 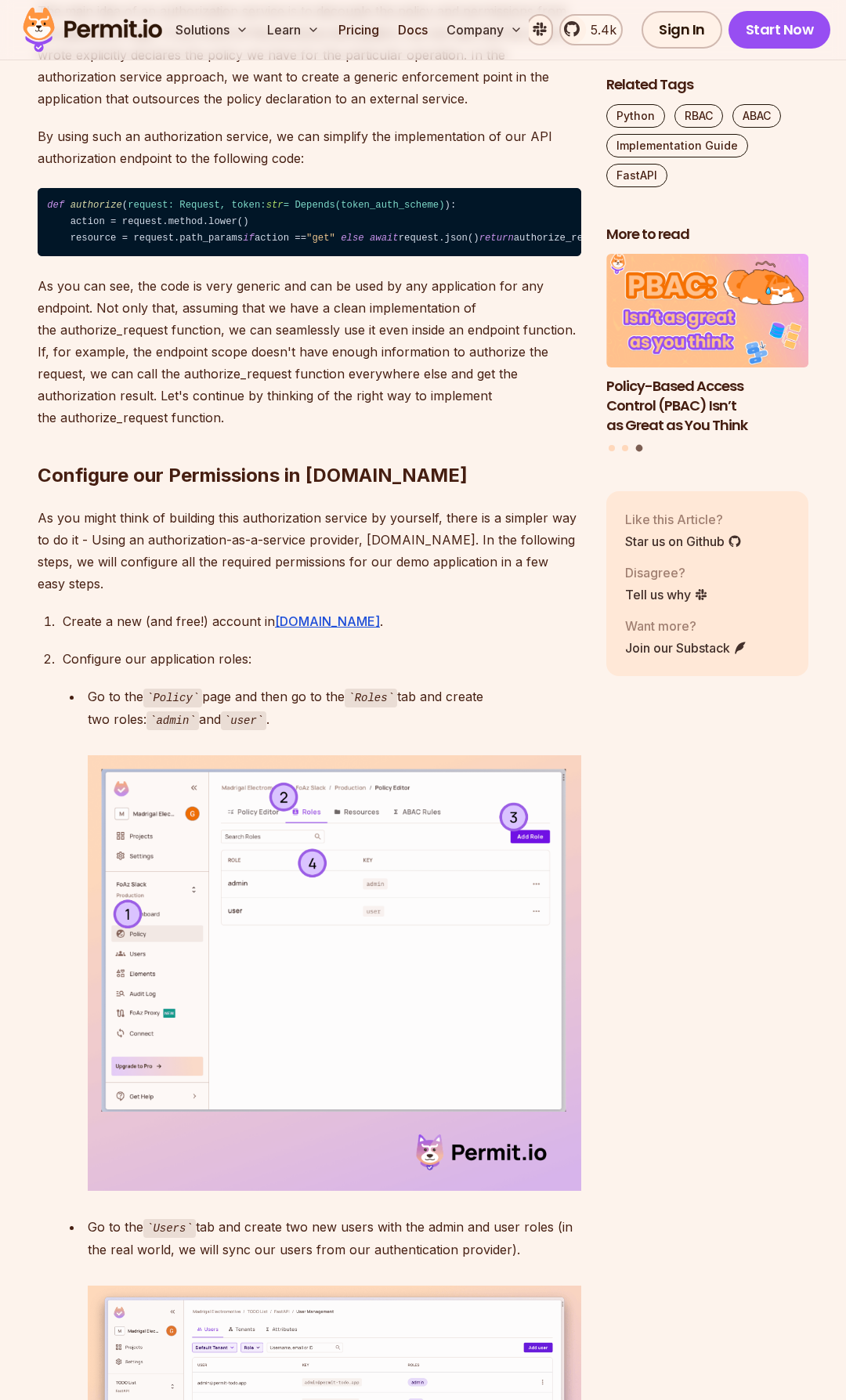 I want to click on div: Posts, so click(x=707, y=354).